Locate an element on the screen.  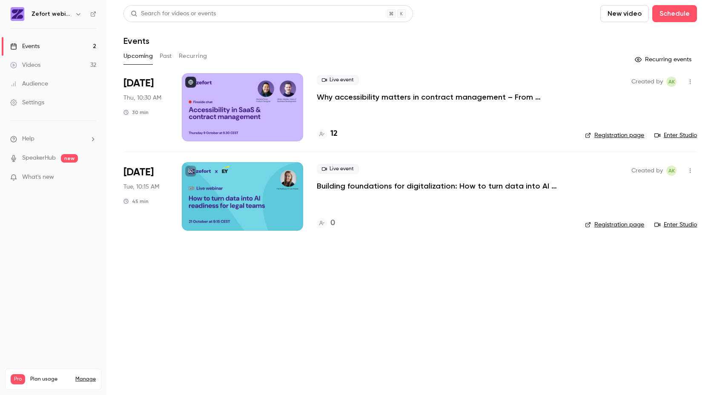
div: Events is located at coordinates (25, 46).